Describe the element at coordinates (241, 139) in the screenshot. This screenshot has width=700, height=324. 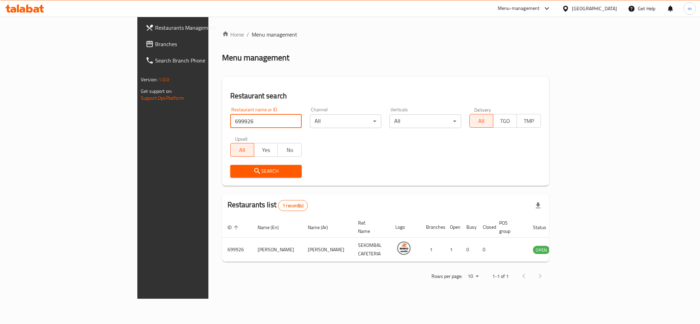
I see `label: Upsell` at that location.